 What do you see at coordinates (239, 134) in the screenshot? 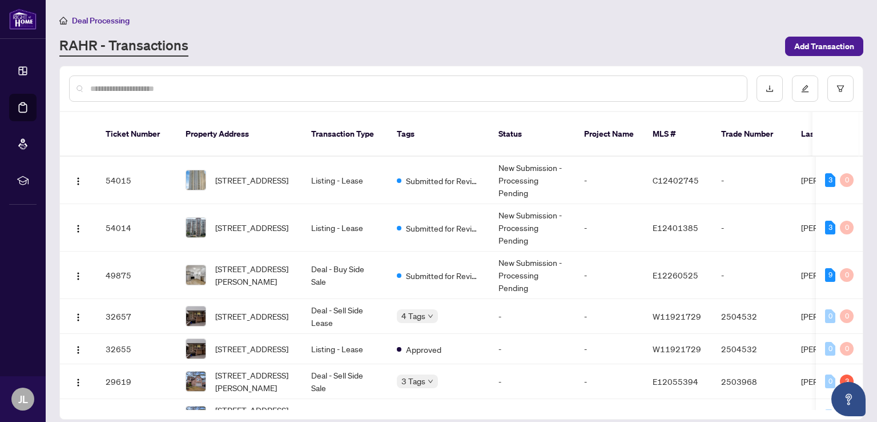
I see `th: Property Address` at bounding box center [239, 134].